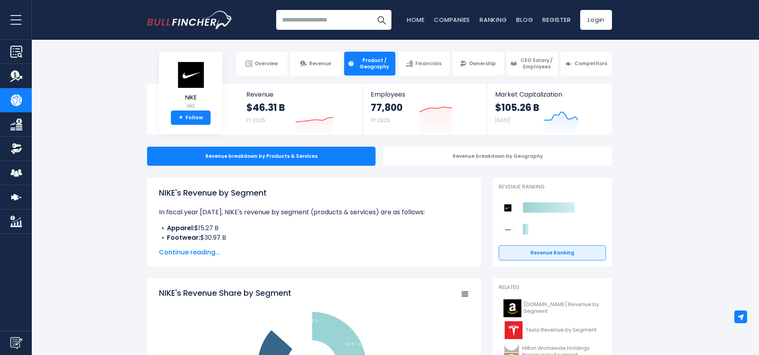  What do you see at coordinates (508, 230) in the screenshot?
I see `img: Deckers Outdoor Corporation competitors logo` at bounding box center [508, 230].